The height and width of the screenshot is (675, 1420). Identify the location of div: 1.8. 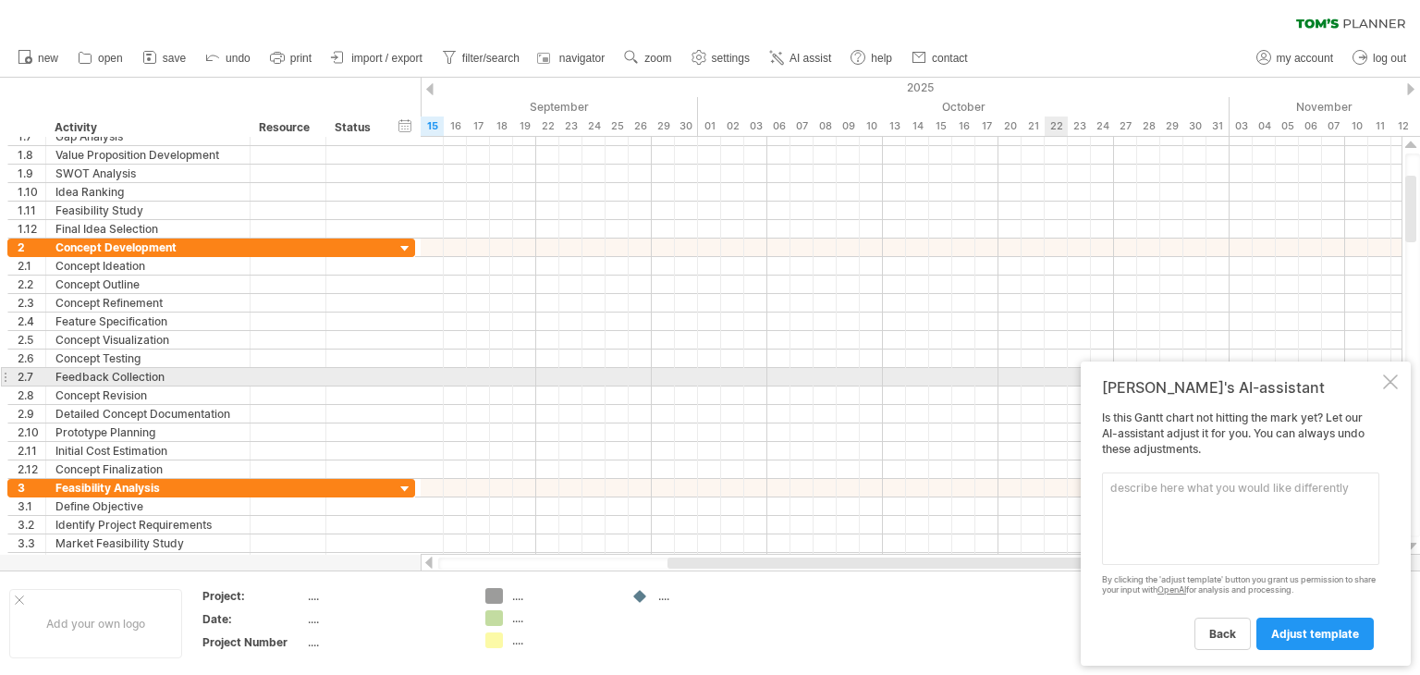
(31, 154).